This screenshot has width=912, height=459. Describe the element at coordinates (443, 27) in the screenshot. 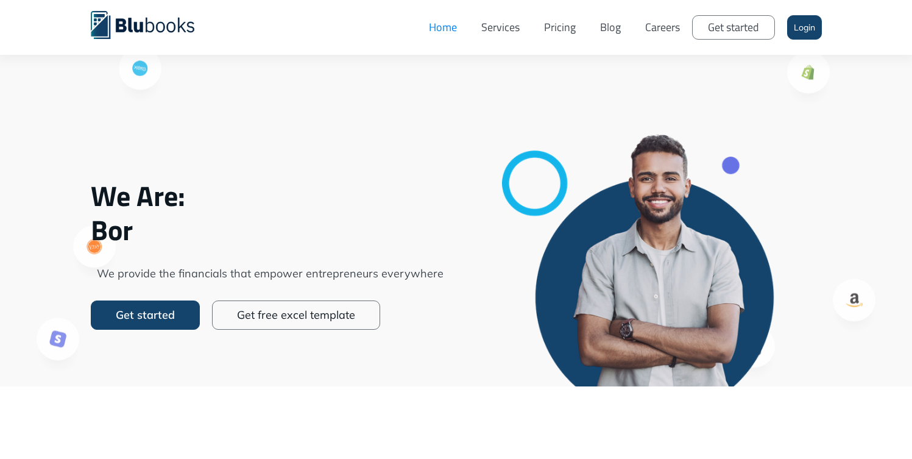

I see `a: Home` at that location.